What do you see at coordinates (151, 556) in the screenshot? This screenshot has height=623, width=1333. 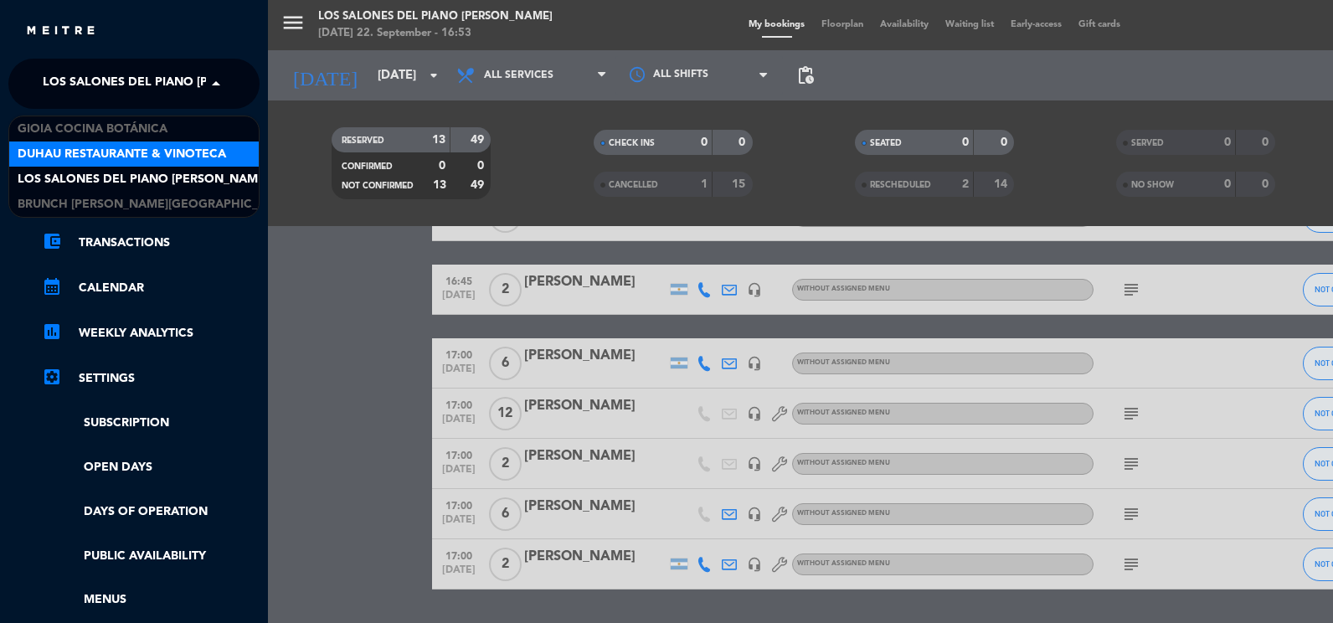 I see `a: Public availability` at bounding box center [151, 556].